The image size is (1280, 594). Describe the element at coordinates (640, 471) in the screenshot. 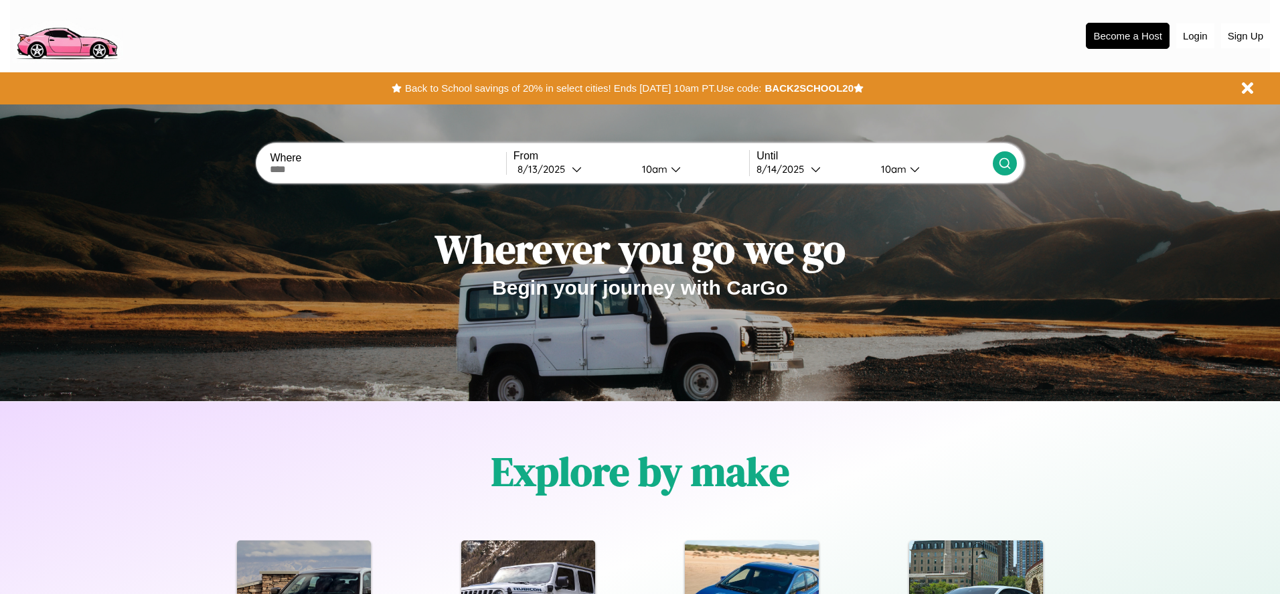

I see `h1: Explore by make` at that location.